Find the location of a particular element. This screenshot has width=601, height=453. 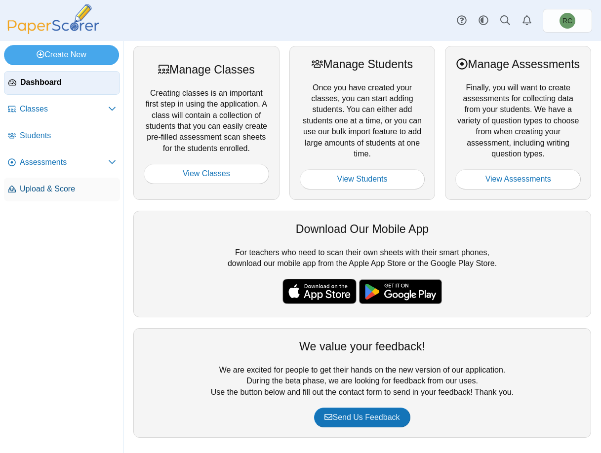

a: Upload & Score is located at coordinates (62, 190).